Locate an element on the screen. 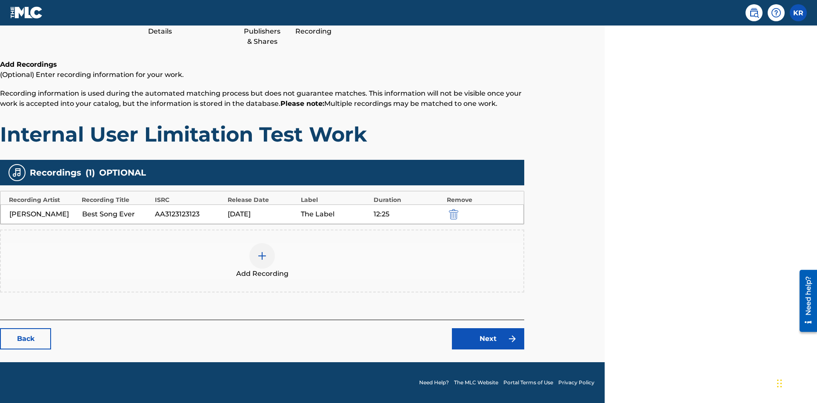  img: search is located at coordinates (754, 13).